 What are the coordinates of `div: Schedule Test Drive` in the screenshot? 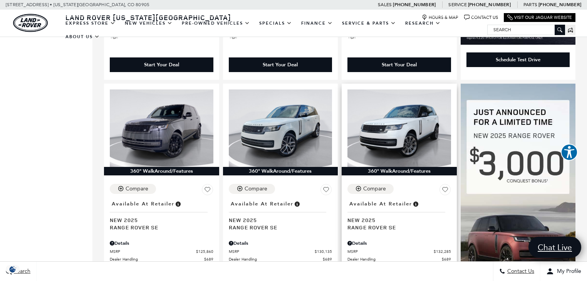 It's located at (518, 60).